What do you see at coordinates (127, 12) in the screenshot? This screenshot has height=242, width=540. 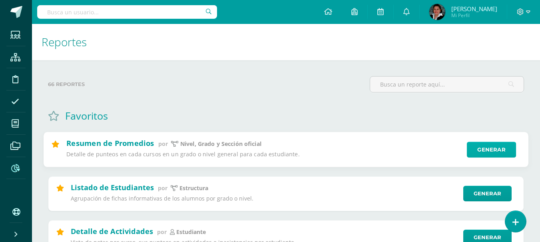 I see `input: Busca un usuario...` at bounding box center [127, 12].